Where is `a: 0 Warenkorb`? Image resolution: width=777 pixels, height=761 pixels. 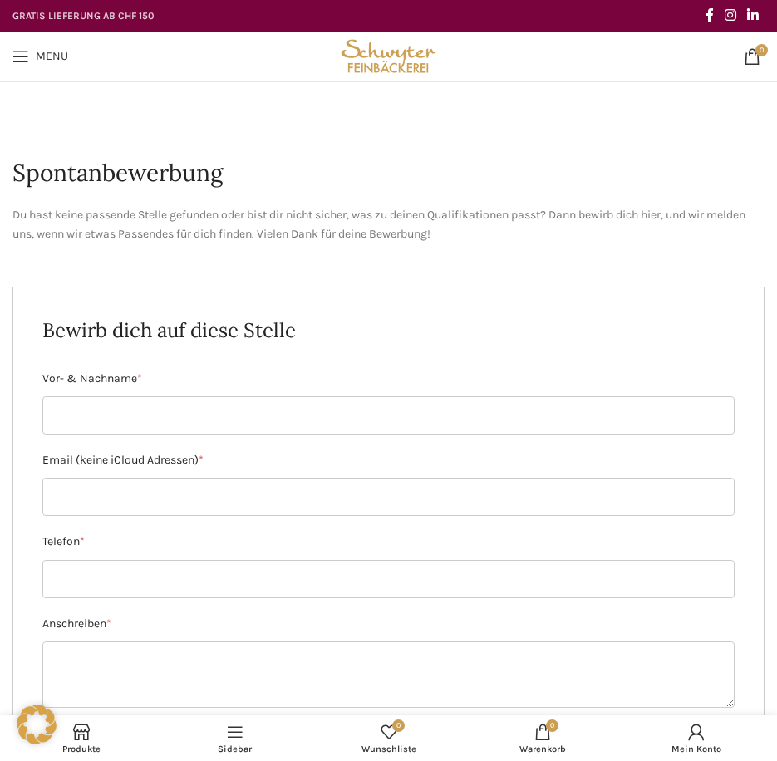 a: 0 Warenkorb is located at coordinates (542, 738).